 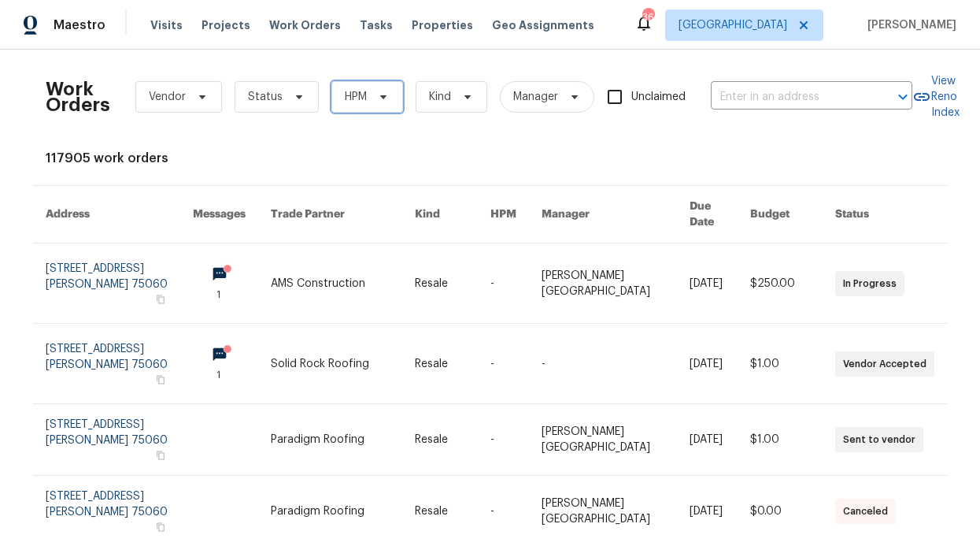 What do you see at coordinates (440, 214) in the screenshot?
I see `th: Kind` at bounding box center [440, 214].